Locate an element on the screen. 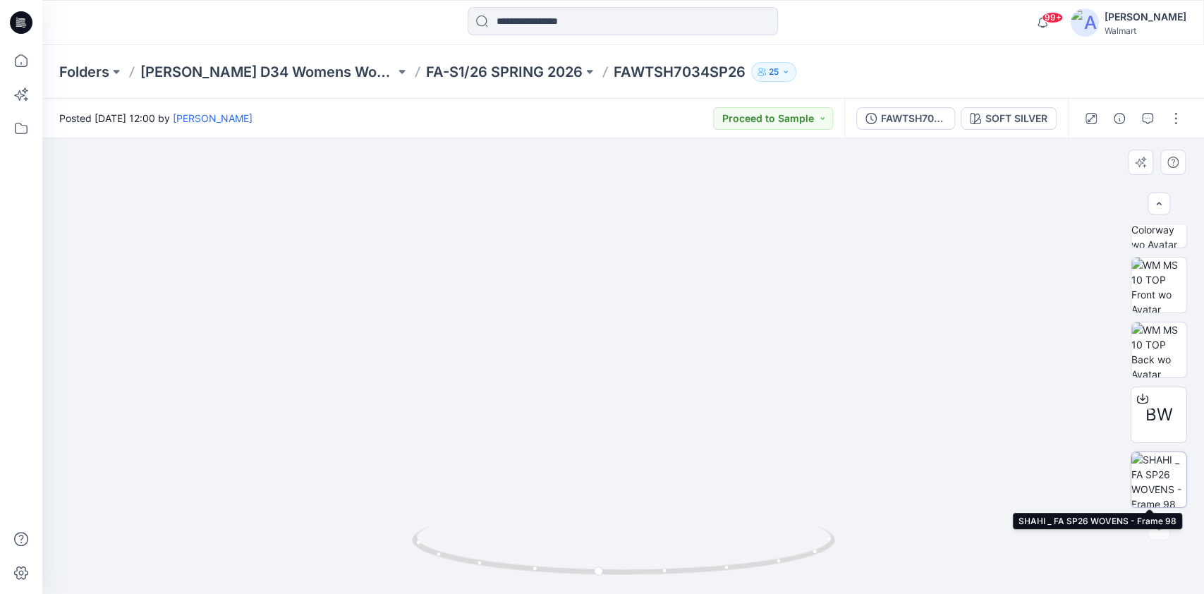 This screenshot has height=594, width=1204. p: FA-S1/26 SPRING 2026 is located at coordinates (504, 72).